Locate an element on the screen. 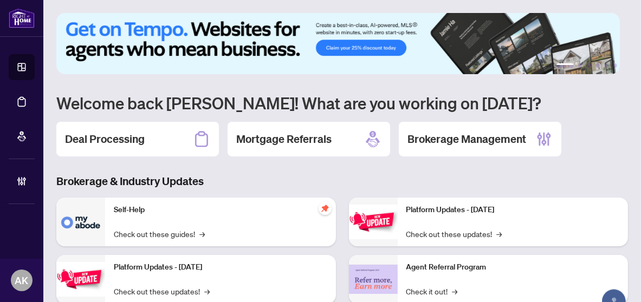 This screenshot has height=302, width=641. h3: Brokerage & Industry Updates is located at coordinates (342, 182).